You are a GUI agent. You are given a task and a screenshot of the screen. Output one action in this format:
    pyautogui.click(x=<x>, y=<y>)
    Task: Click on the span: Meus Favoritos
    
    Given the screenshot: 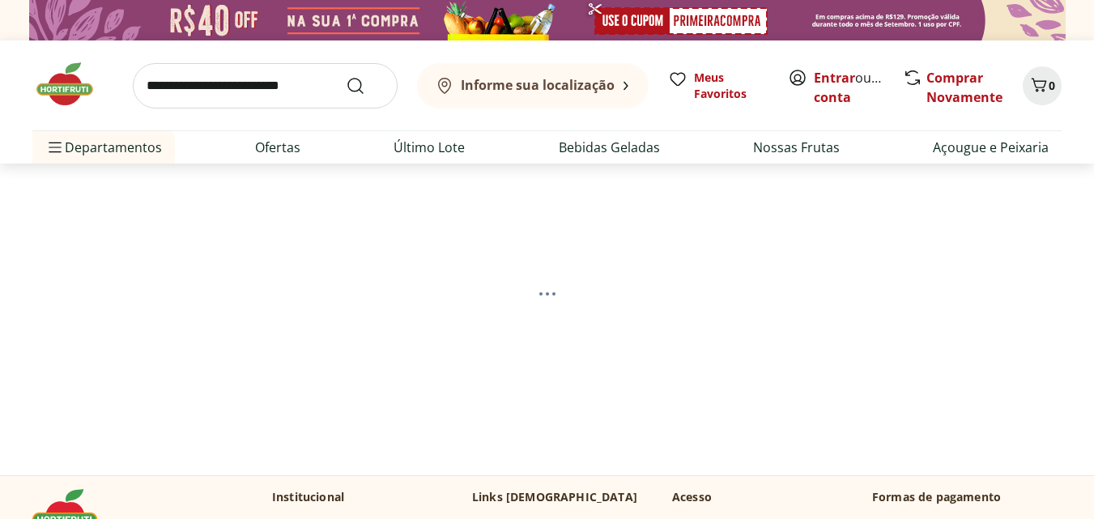 What is the action you would take?
    pyautogui.click(x=731, y=86)
    